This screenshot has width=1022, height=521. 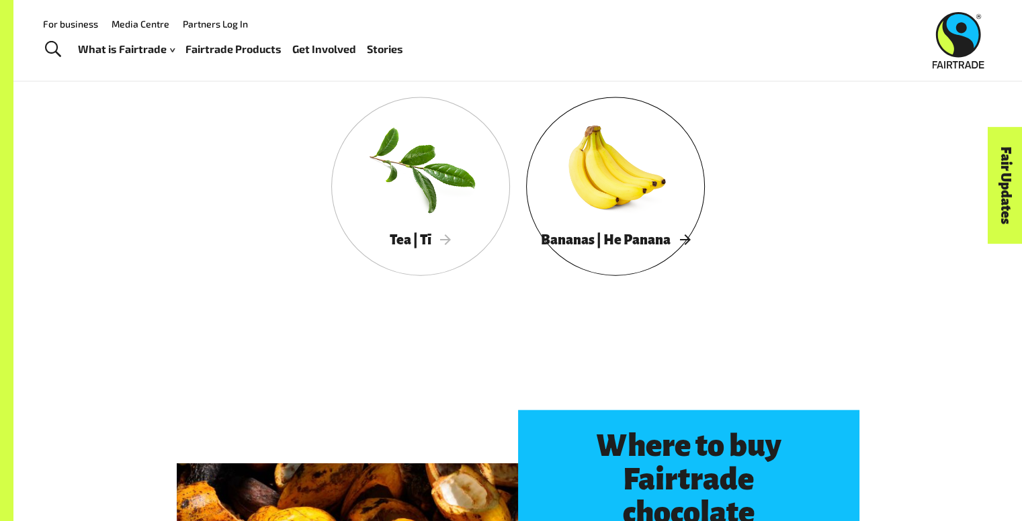 What do you see at coordinates (215, 24) in the screenshot?
I see `a: Partners Log In` at bounding box center [215, 24].